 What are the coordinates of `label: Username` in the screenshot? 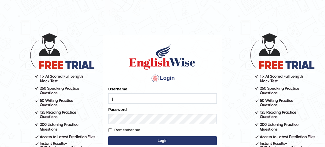 It's located at (118, 89).